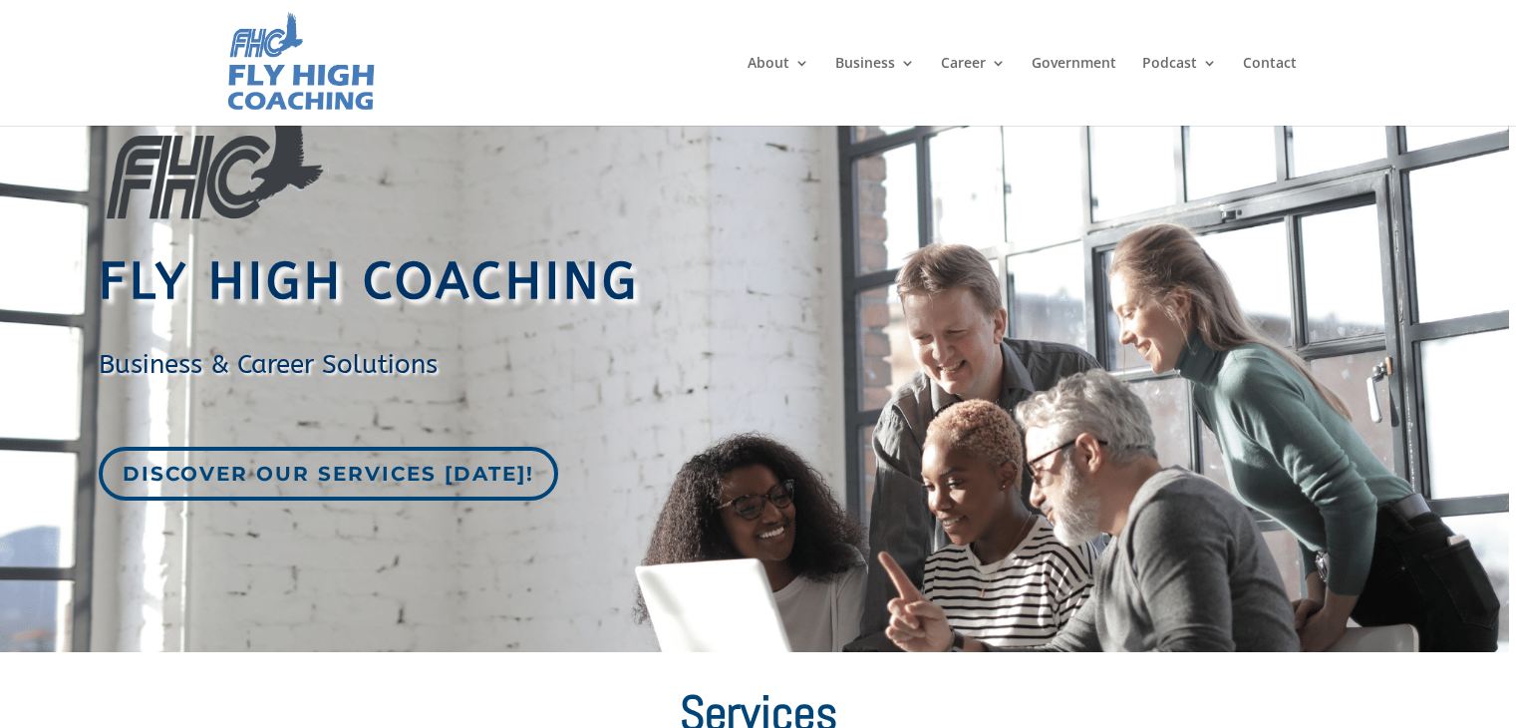 The height and width of the screenshot is (728, 1516). I want to click on a: Contact, so click(1270, 91).